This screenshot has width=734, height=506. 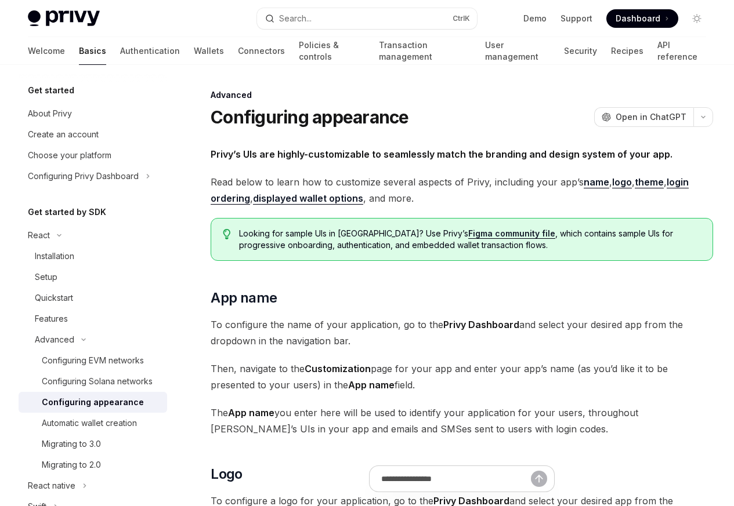 What do you see at coordinates (55, 256) in the screenshot?
I see `div: Installation` at bounding box center [55, 256].